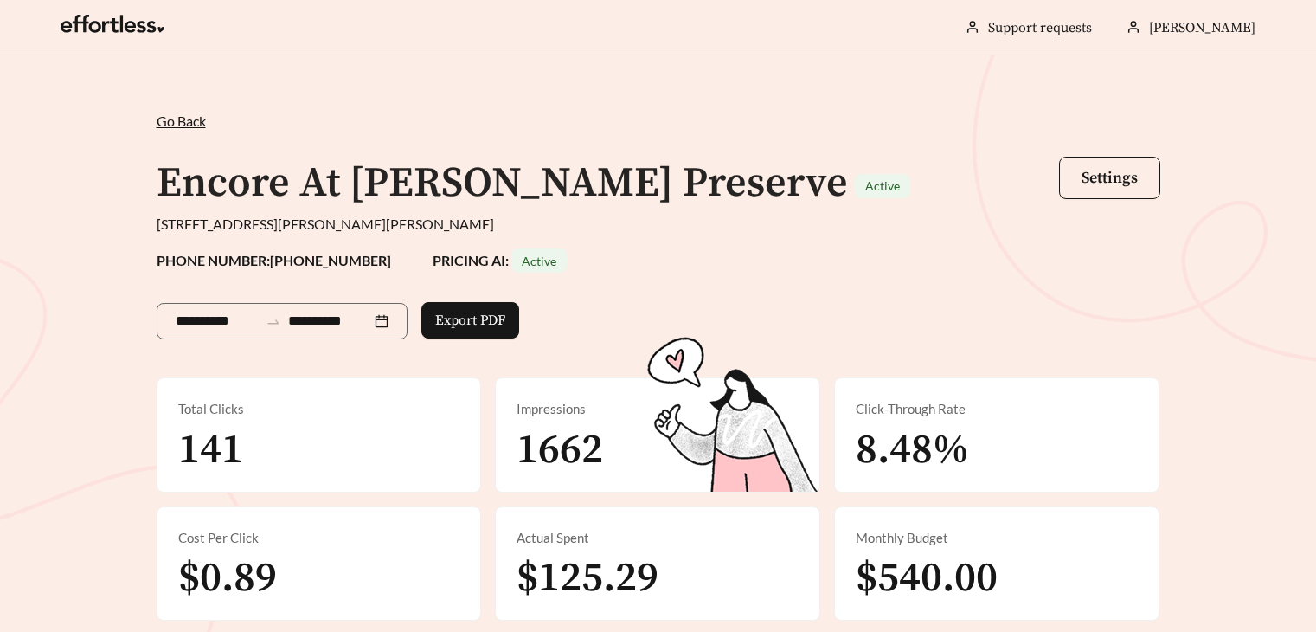 The width and height of the screenshot is (1316, 632). Describe the element at coordinates (470, 320) in the screenshot. I see `button: Export PDF` at that location.